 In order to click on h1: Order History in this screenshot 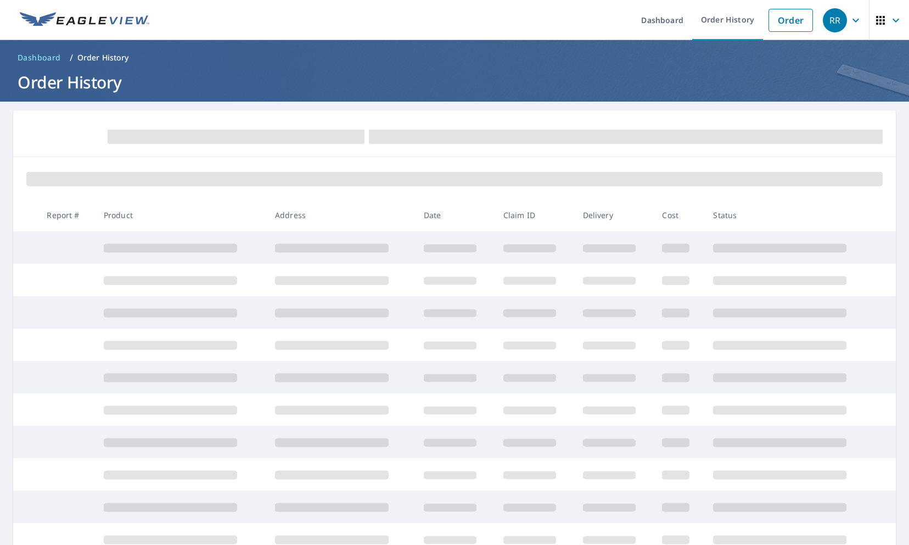, I will do `click(455, 82)`.